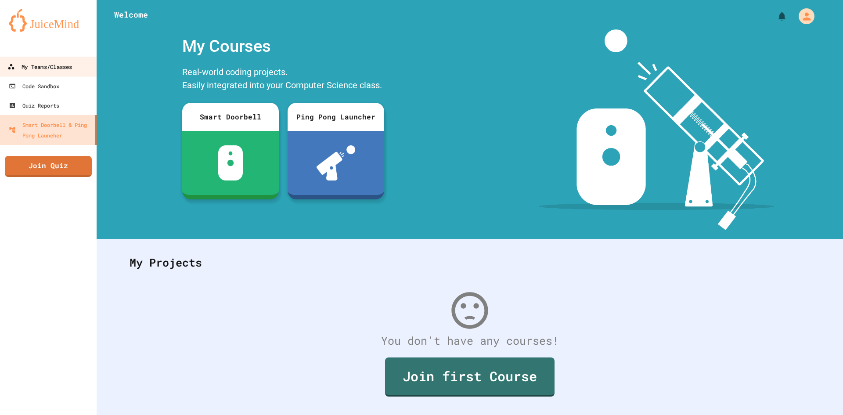 This screenshot has height=415, width=843. What do you see at coordinates (50, 130) in the screenshot?
I see `div: Smart Doorbell & Ping Pong Launcher` at bounding box center [50, 130].